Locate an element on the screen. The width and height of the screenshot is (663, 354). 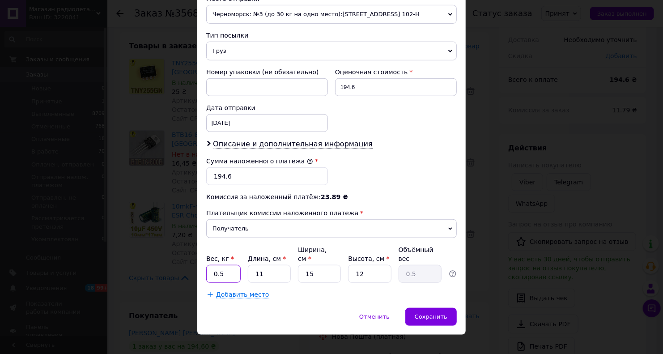
span: Груз is located at coordinates (331, 51).